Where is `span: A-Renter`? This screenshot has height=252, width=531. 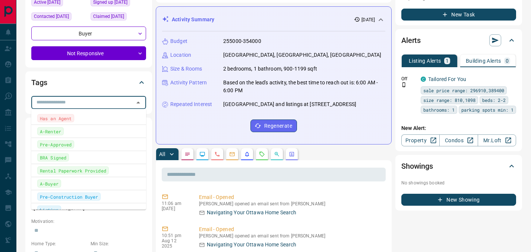 span: A-Renter is located at coordinates (50, 131).